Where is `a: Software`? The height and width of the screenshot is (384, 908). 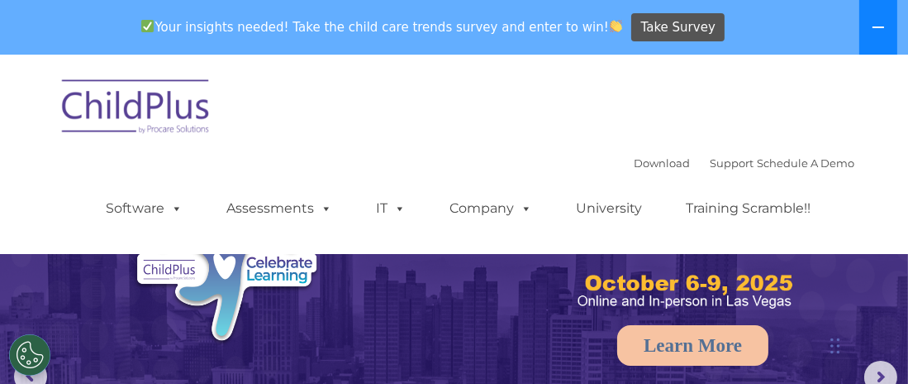 a: Software is located at coordinates (145, 208).